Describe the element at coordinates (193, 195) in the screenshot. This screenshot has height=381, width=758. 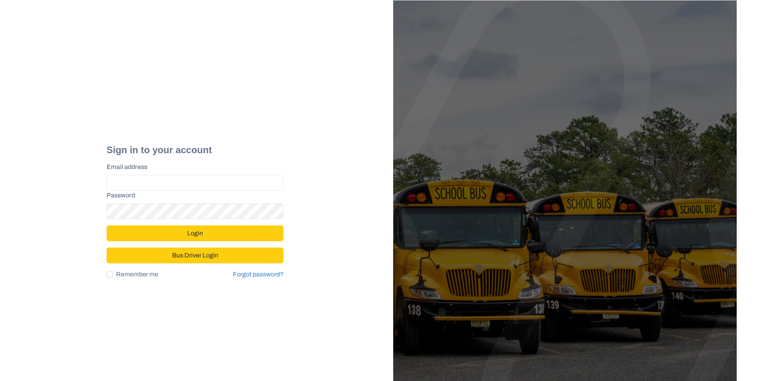
I see `label: Password` at that location.